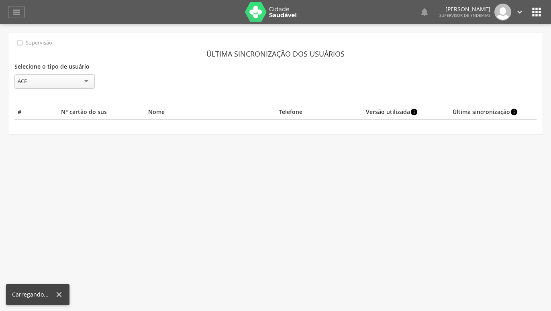 The height and width of the screenshot is (311, 551). I want to click on span: Supervisor de Endemias, so click(465, 15).